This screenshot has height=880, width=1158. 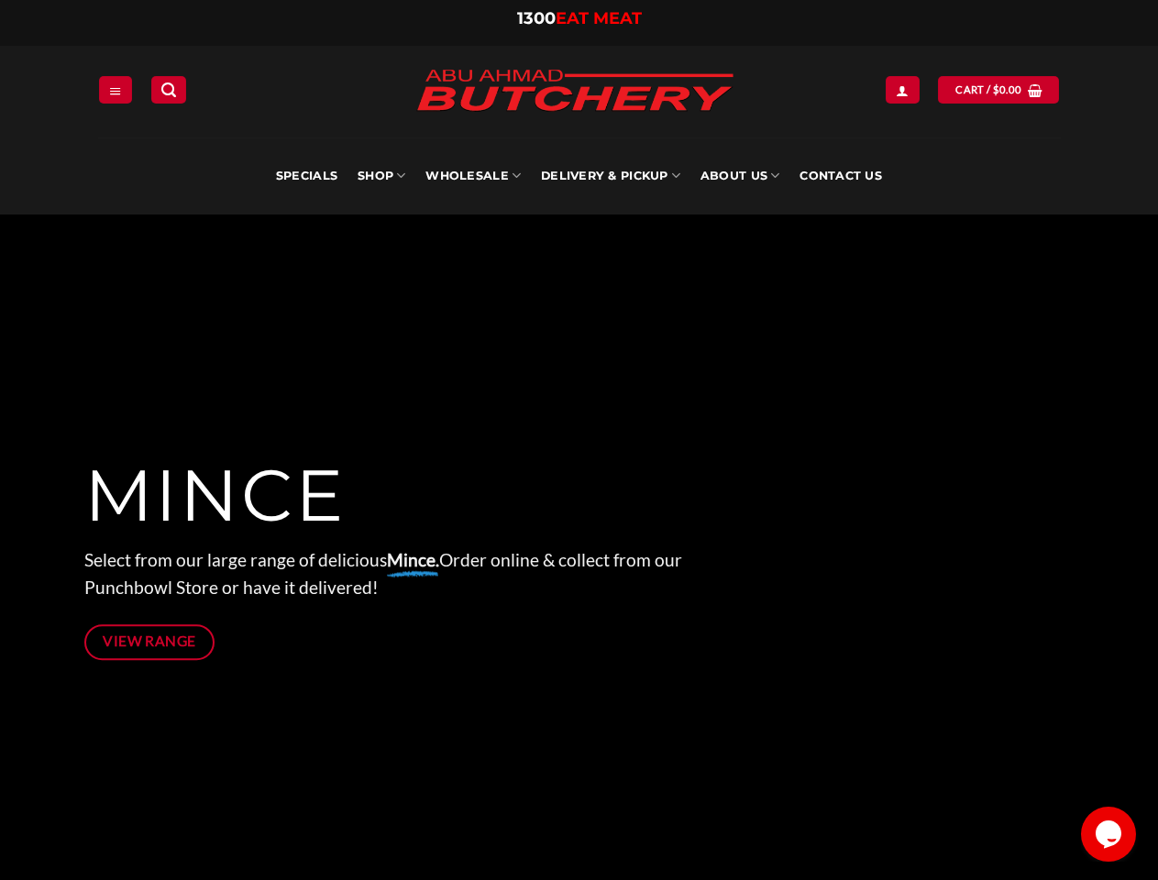 I want to click on a: Wholesale, so click(x=473, y=176).